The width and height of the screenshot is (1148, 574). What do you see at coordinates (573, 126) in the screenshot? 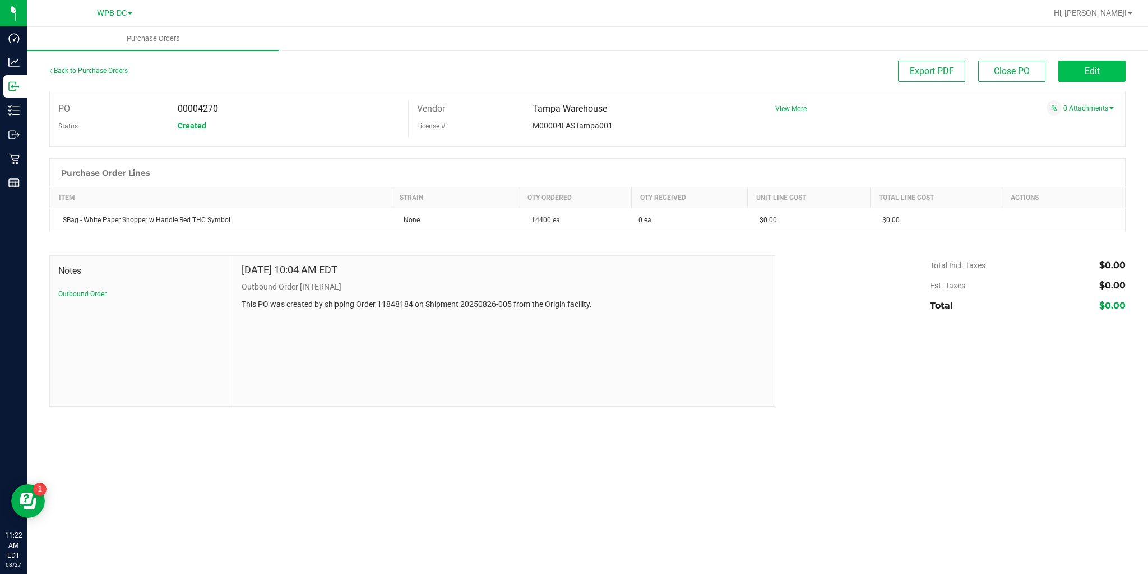
I see `span: M00004FASTampa001` at bounding box center [573, 126].